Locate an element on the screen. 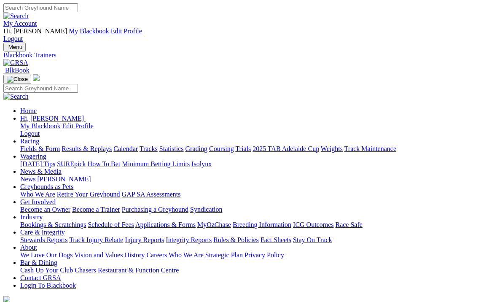 The height and width of the screenshot is (302, 481). a: How To Bet is located at coordinates (104, 164).